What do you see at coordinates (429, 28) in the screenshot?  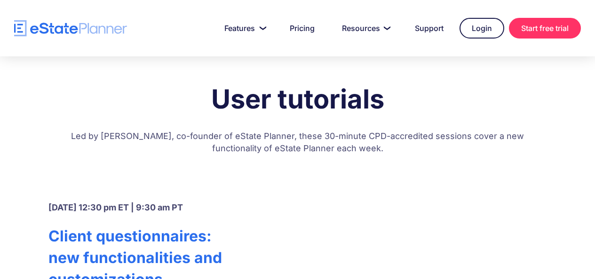 I see `a: Support` at bounding box center [429, 28].